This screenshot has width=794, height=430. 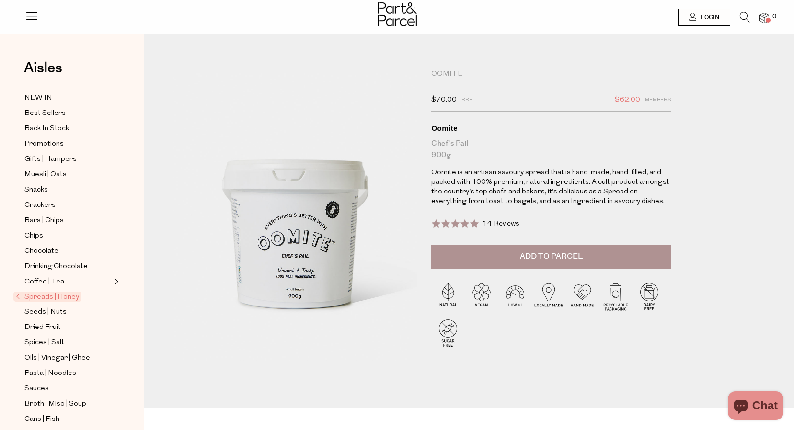 I want to click on a: Dried Fruit, so click(x=68, y=327).